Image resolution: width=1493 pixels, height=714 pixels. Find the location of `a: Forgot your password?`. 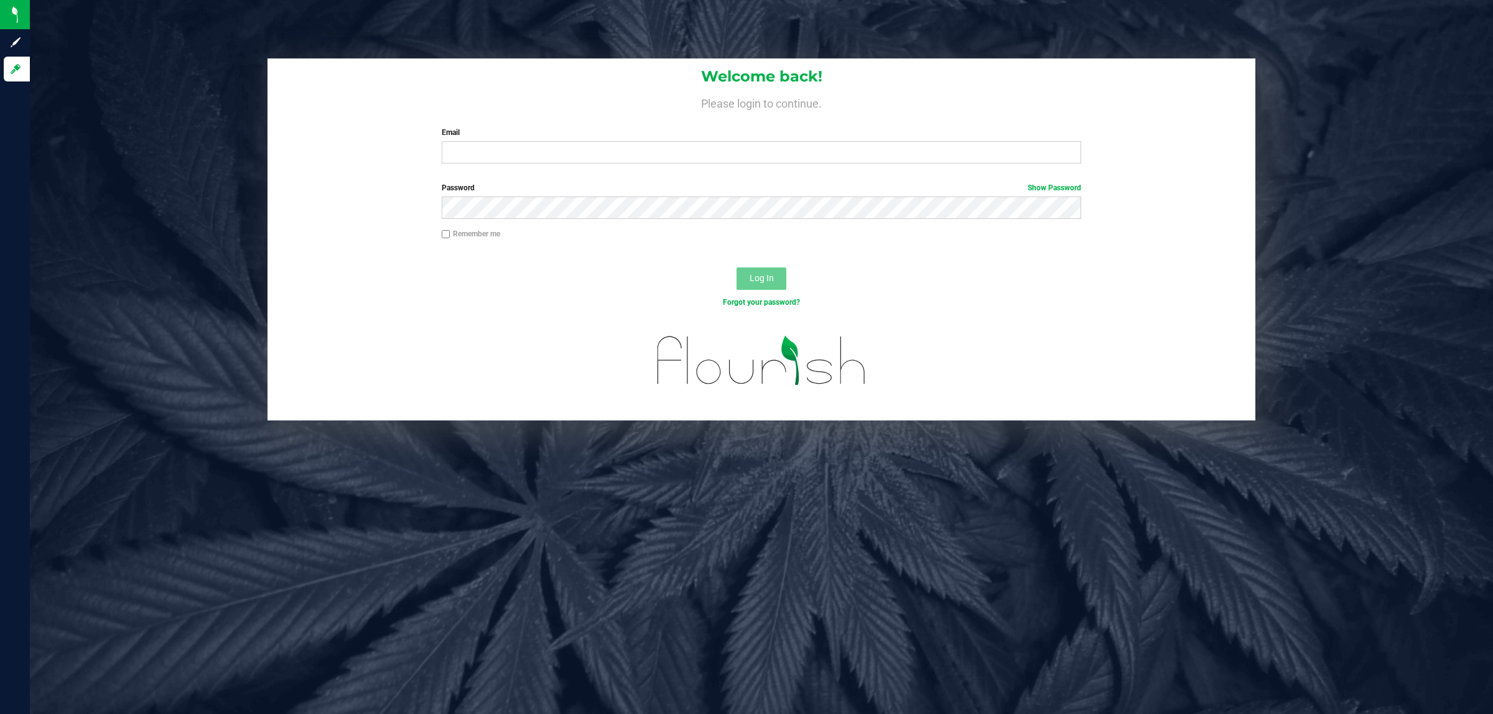

a: Forgot your password? is located at coordinates (761, 302).